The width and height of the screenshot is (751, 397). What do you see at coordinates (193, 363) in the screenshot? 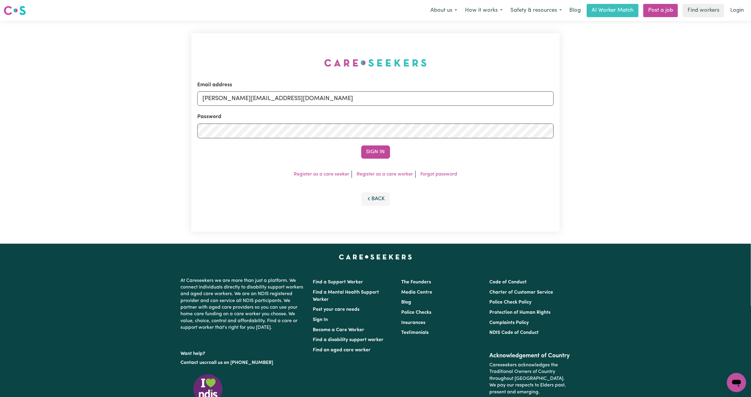
I see `a: Contact us` at bounding box center [193, 363].